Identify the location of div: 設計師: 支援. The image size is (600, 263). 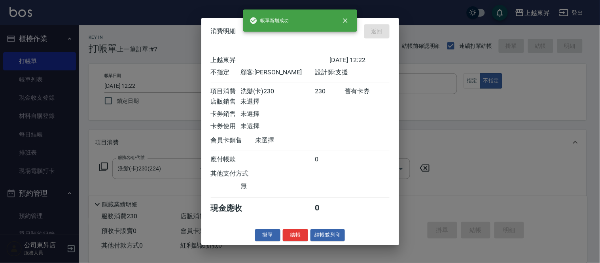
(352, 72).